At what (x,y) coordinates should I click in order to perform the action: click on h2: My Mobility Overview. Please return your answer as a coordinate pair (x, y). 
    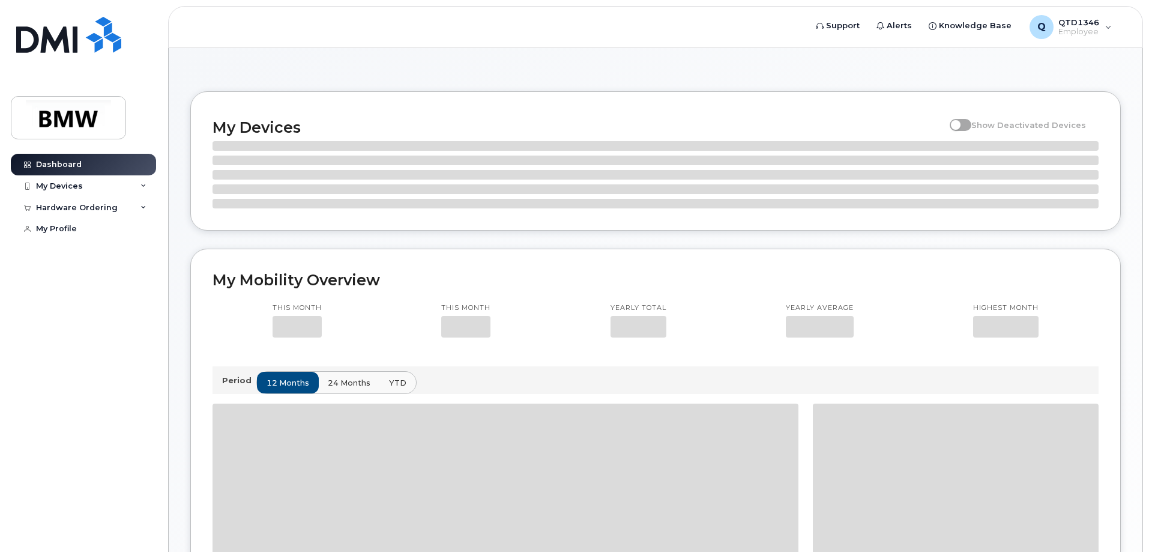
    Looking at the image, I should click on (655, 280).